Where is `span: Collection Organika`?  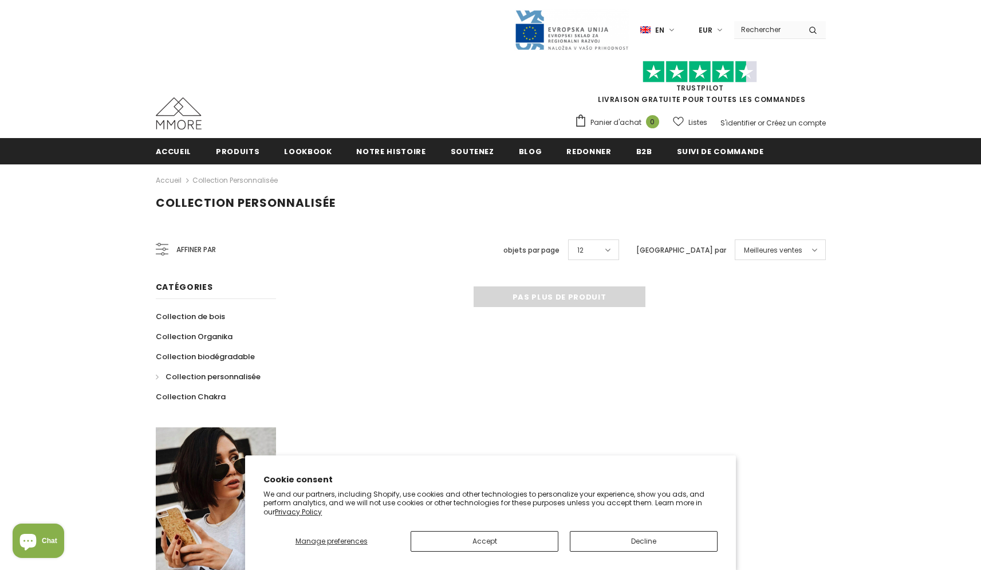 span: Collection Organika is located at coordinates (194, 336).